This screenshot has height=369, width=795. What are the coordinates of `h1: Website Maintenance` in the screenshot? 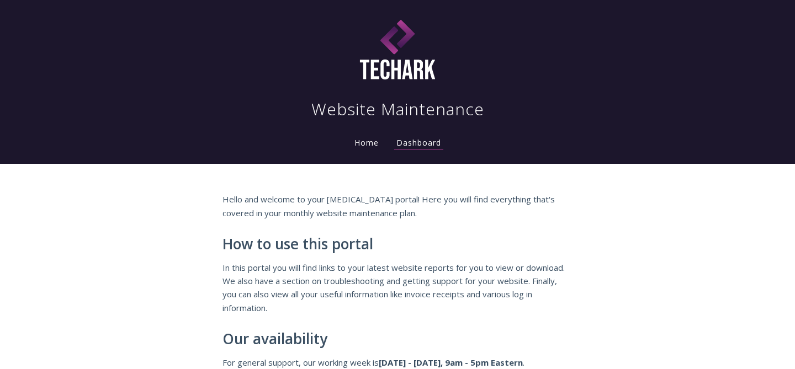 It's located at (397, 109).